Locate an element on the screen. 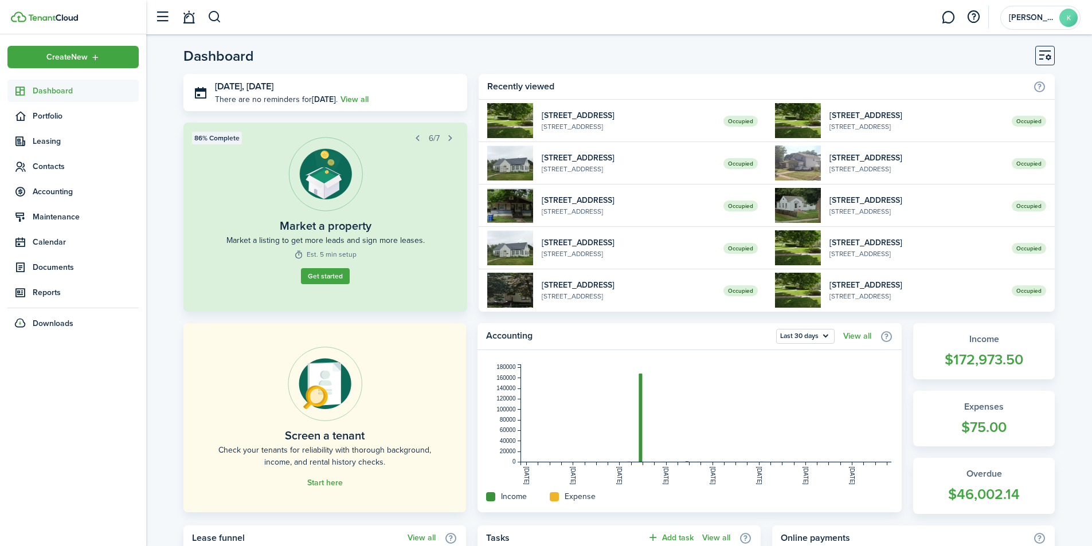 Image resolution: width=1092 pixels, height=546 pixels. button: Next step is located at coordinates (451, 138).